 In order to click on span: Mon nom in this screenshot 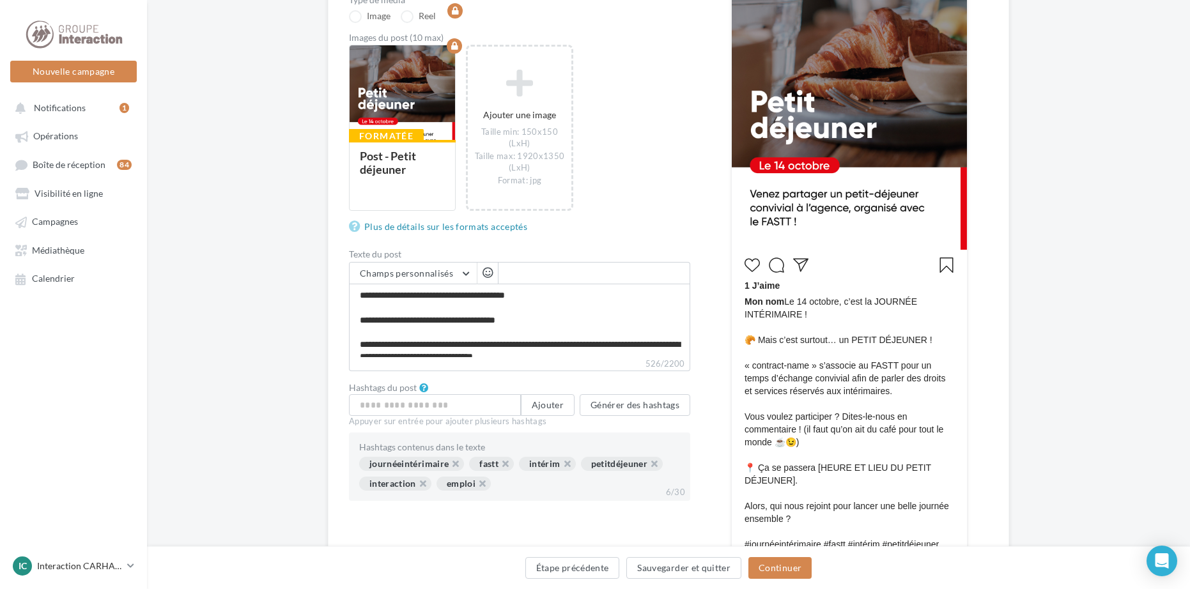, I will do `click(764, 302)`.